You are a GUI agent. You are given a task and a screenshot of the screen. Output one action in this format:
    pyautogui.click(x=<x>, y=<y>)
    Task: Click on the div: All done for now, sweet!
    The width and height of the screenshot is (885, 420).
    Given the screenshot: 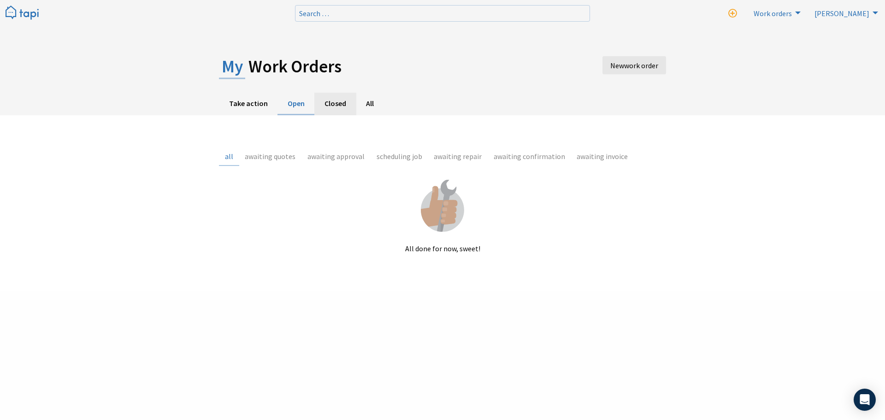 What is the action you would take?
    pyautogui.click(x=443, y=215)
    